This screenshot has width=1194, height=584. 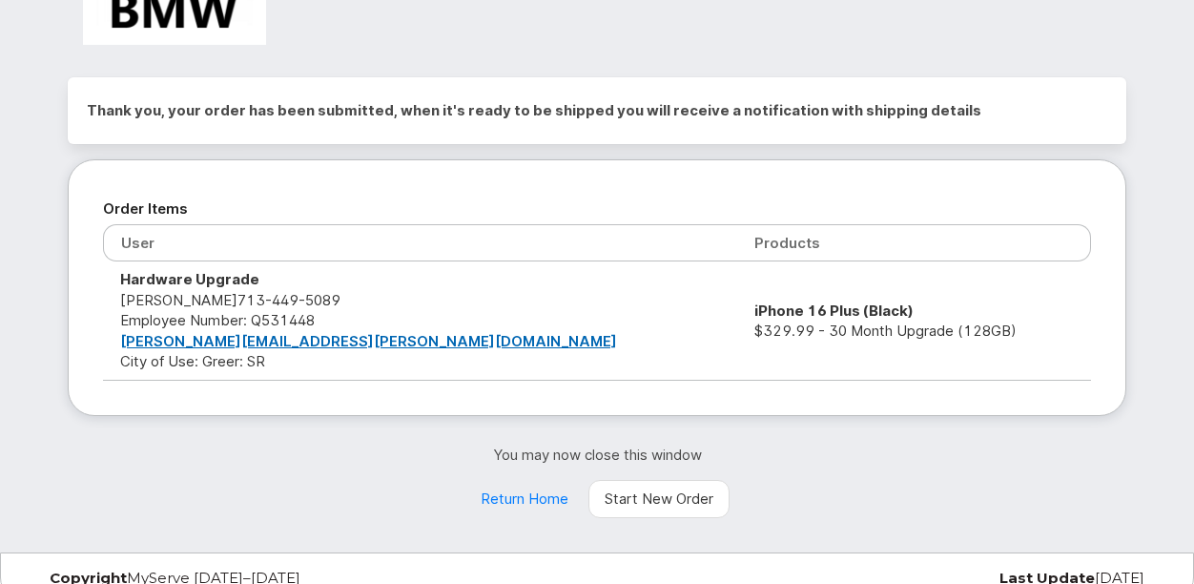 I want to click on span: 713, so click(x=289, y=299).